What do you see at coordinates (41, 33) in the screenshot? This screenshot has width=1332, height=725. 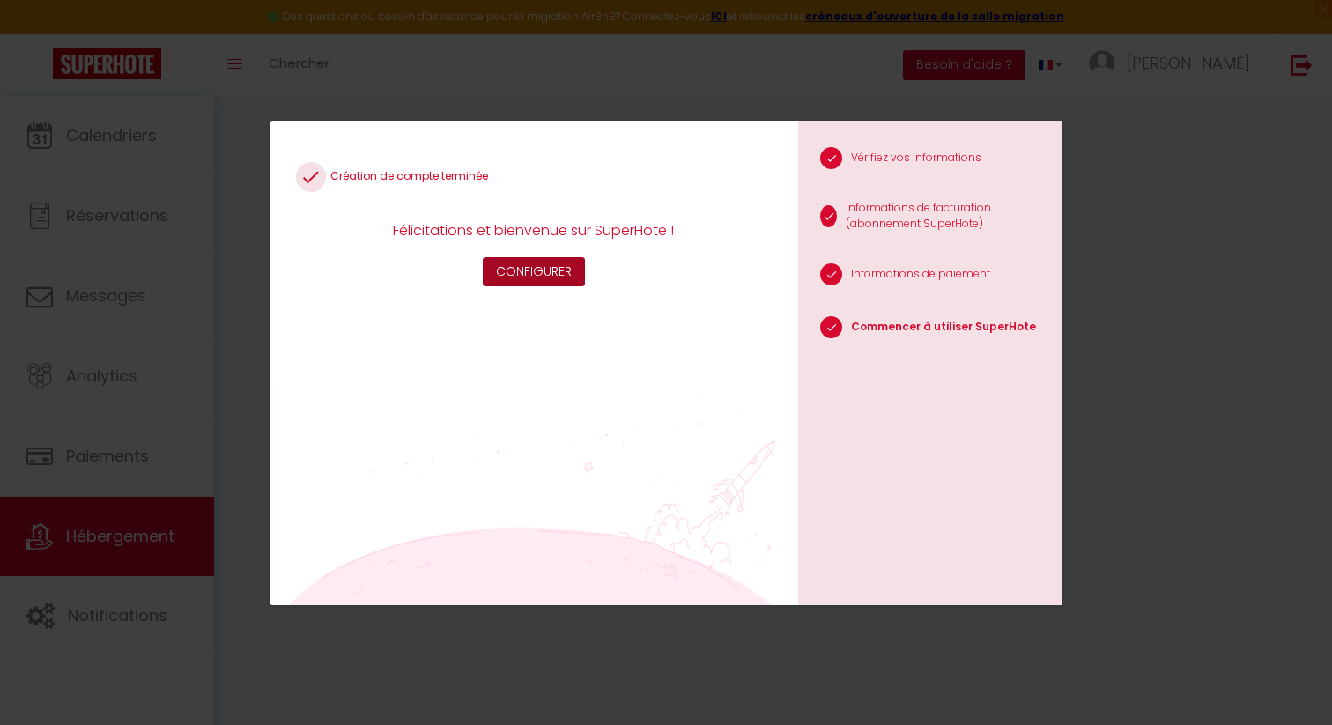 I see `button: Ouvrir le widget de chat LiveChat` at bounding box center [41, 33].